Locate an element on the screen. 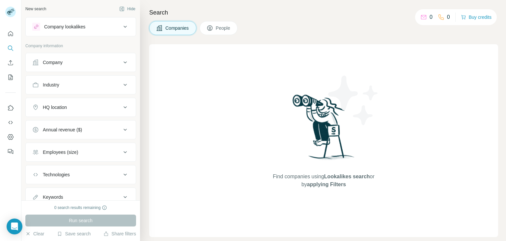 This screenshot has height=241, width=506. div: New search is located at coordinates (36, 9).